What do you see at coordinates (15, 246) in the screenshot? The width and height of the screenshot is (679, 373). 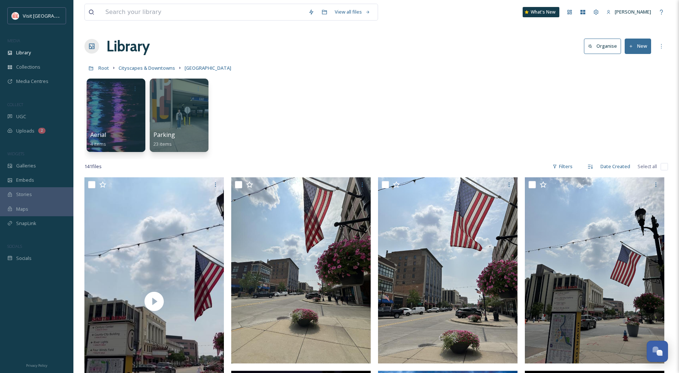 I see `span: SOCIALS` at bounding box center [15, 246].